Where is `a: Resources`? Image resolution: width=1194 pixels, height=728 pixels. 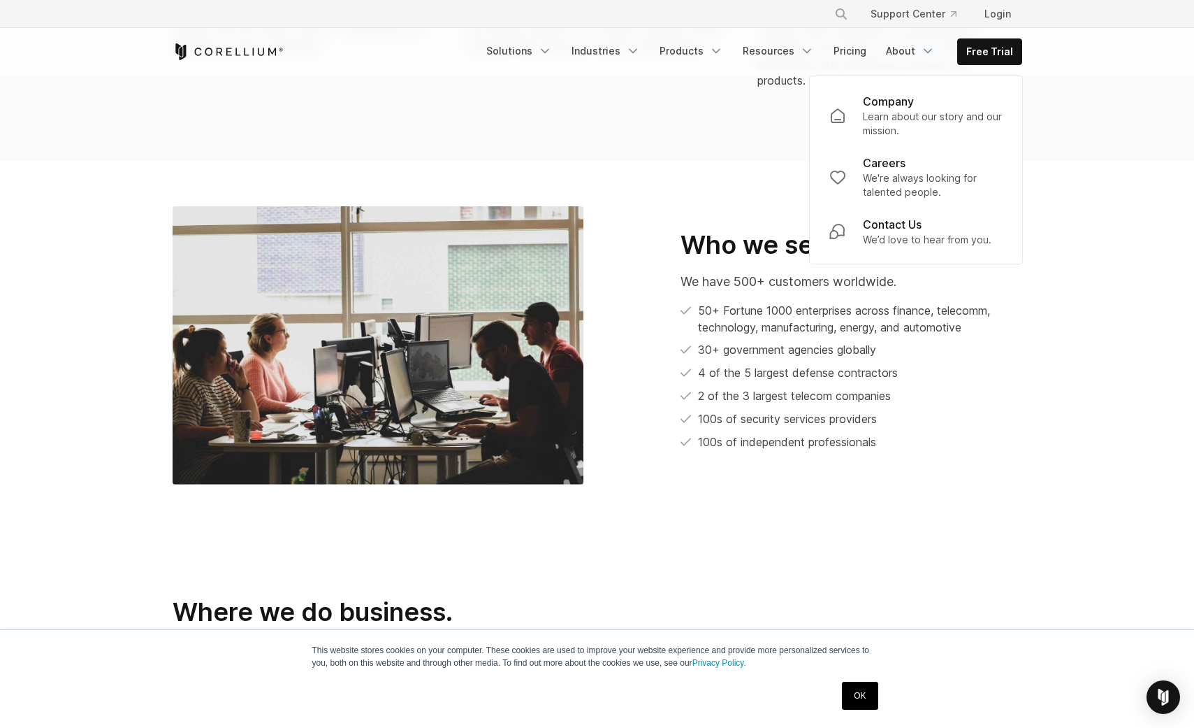 a: Resources is located at coordinates (779, 51).